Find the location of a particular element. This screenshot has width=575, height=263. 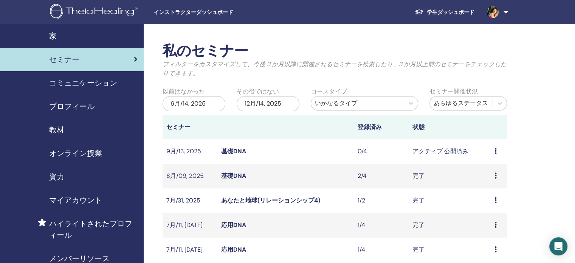

div: 6月/14, 2025 is located at coordinates (194, 104).